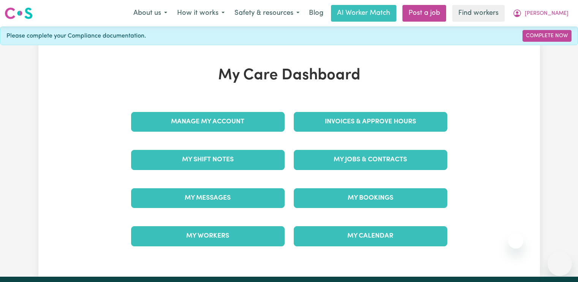  What do you see at coordinates (19, 13) in the screenshot?
I see `img: Careseekers logo` at bounding box center [19, 13].